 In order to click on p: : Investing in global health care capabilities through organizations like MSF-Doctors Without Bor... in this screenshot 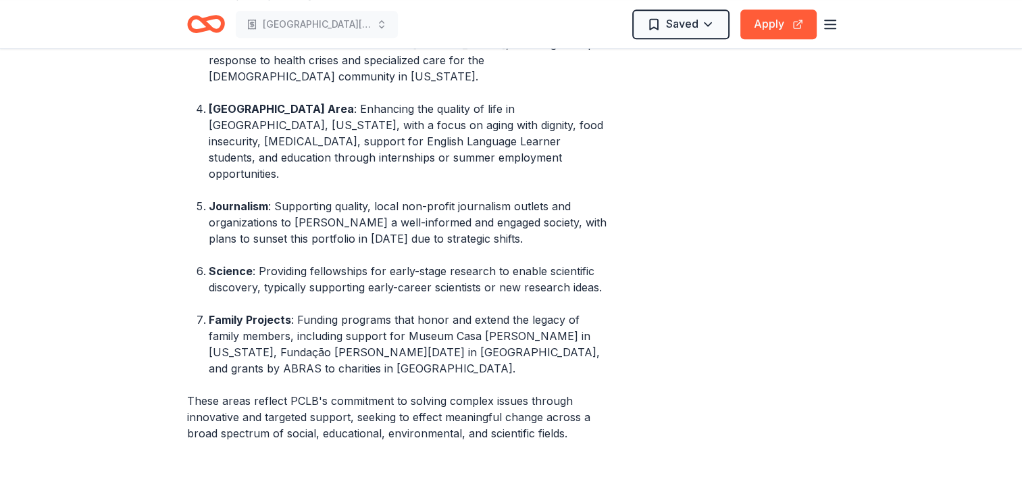, I will do `click(409, 52)`.